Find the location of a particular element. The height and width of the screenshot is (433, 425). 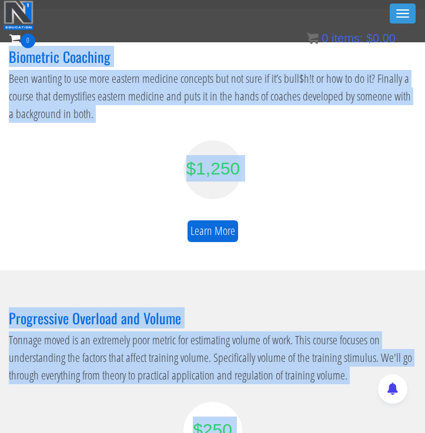

p: Been wanting to use more eastern medicine concepts but not sure if it’s bull$h!t or how to do it?... is located at coordinates (212, 96).